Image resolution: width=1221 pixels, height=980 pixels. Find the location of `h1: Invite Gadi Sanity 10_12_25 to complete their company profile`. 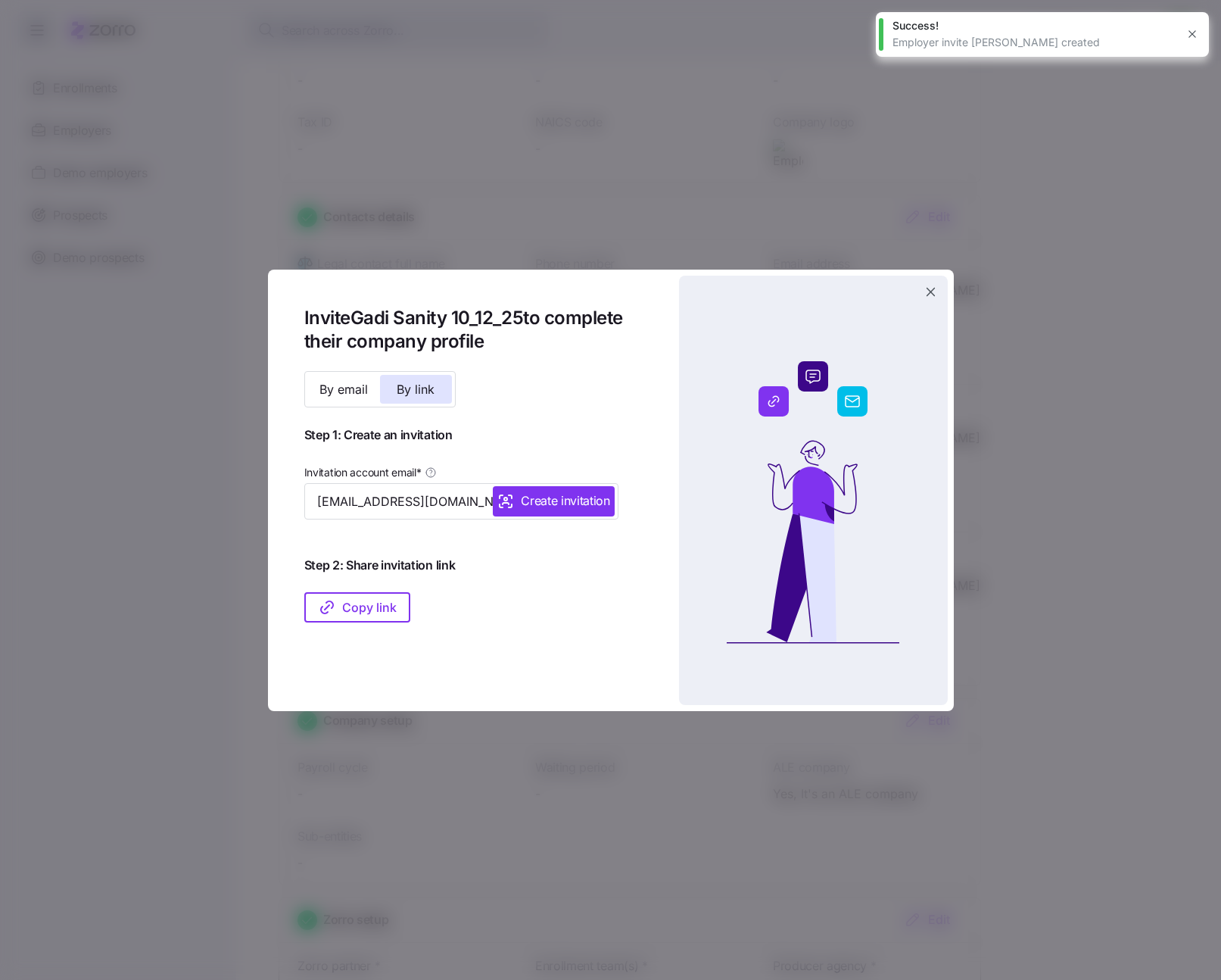

h1: Invite Gadi Sanity 10_12_25 to complete their company profile is located at coordinates (480, 330).